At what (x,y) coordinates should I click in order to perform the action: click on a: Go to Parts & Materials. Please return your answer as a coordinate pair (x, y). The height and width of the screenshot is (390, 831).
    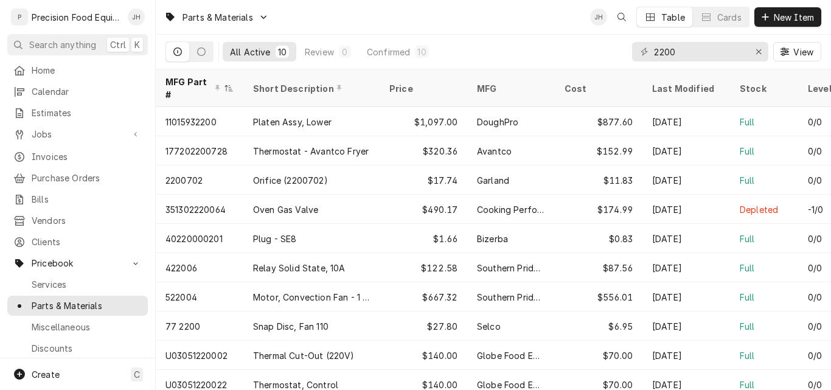
    Looking at the image, I should click on (217, 17).